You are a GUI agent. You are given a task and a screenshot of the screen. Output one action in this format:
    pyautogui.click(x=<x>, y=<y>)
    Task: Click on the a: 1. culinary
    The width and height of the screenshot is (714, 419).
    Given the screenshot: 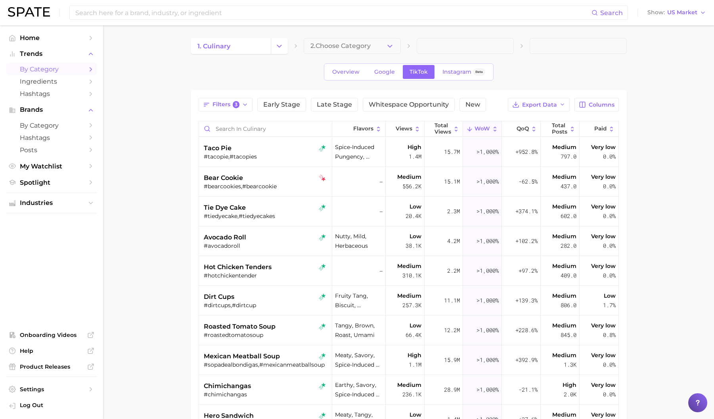 What is the action you would take?
    pyautogui.click(x=231, y=46)
    